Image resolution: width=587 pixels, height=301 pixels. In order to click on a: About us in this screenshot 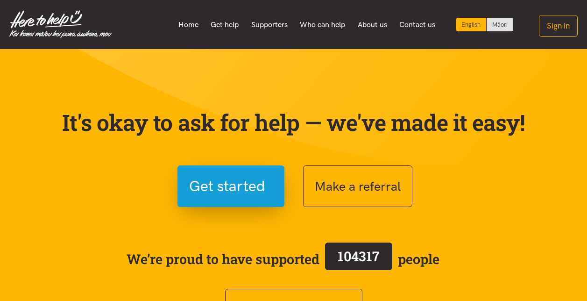, I will do `click(372, 25)`.